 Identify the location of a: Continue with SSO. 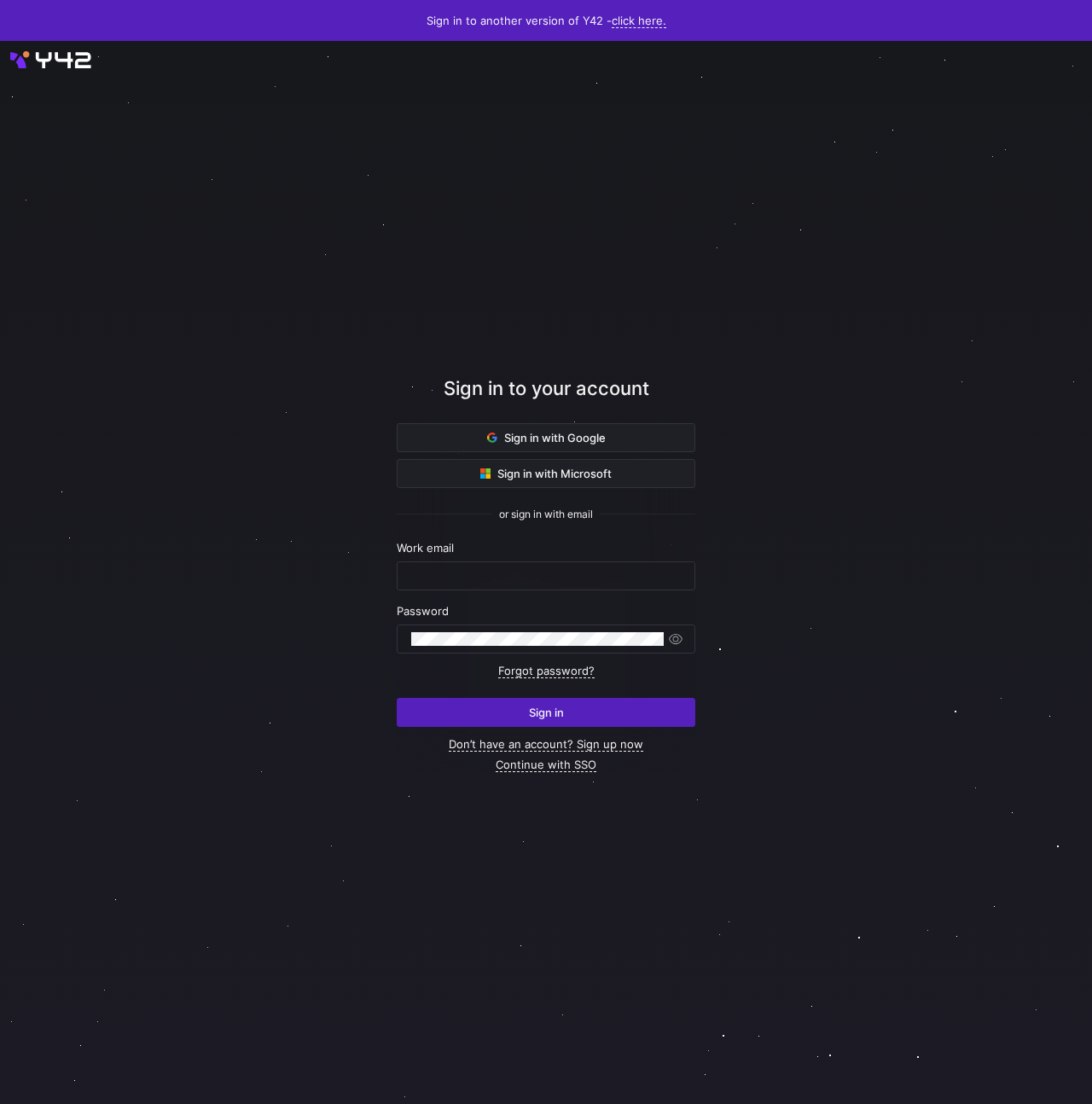
(546, 764).